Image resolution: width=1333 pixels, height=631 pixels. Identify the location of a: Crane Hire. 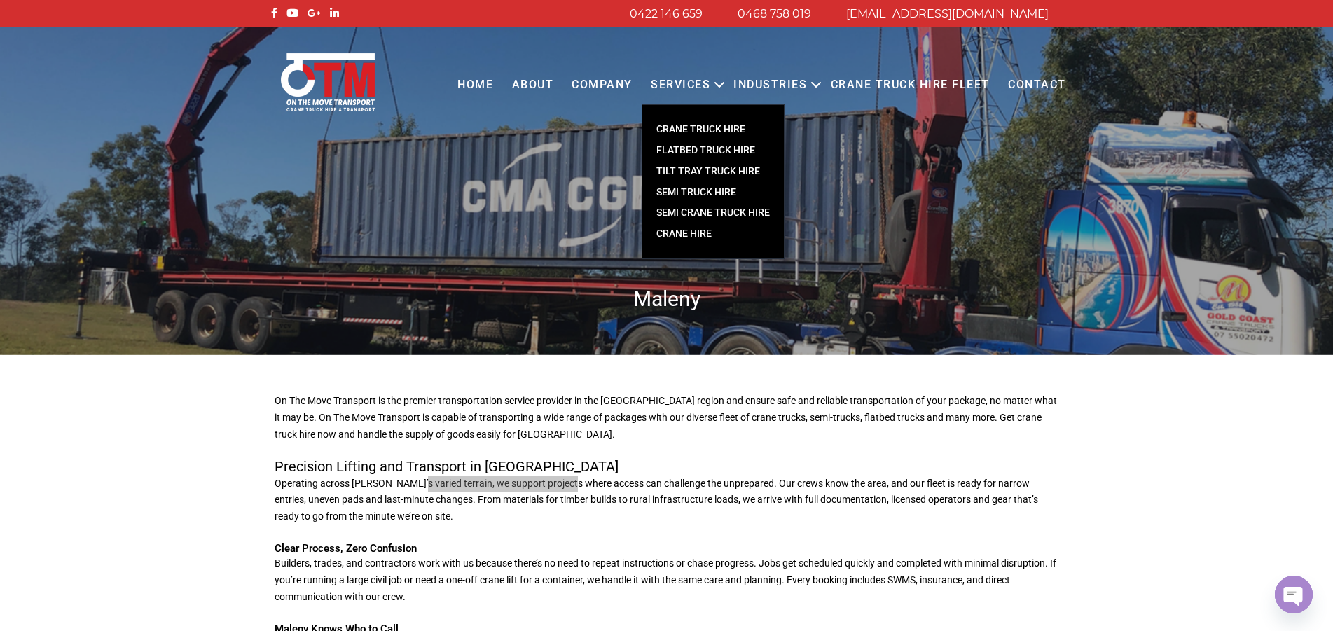
(713, 234).